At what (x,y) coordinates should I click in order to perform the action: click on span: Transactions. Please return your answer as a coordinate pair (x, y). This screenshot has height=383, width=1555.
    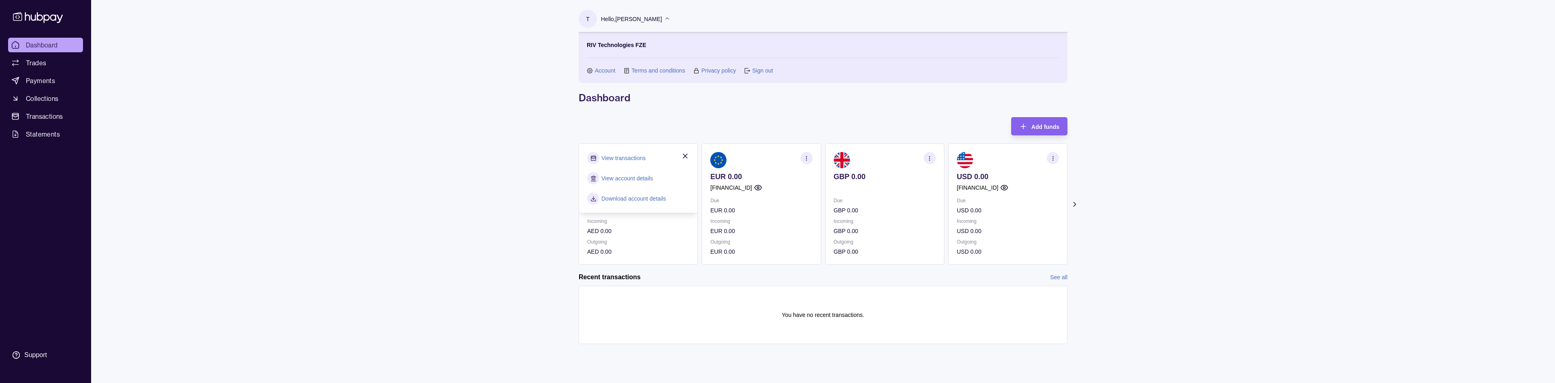
    Looking at the image, I should click on (45, 116).